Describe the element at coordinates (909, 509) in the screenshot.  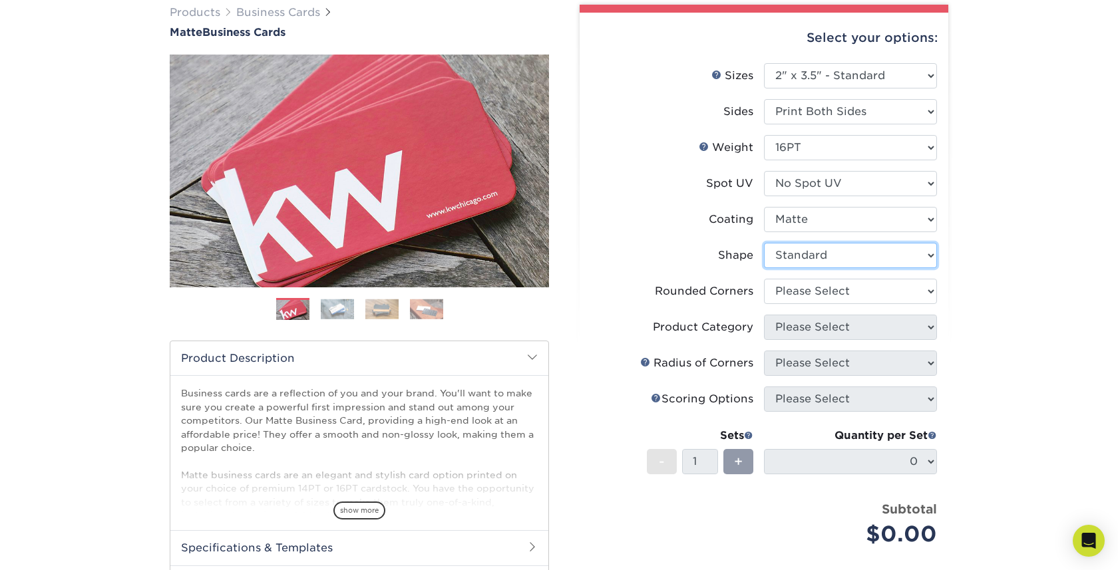
I see `strong: Subtotal` at that location.